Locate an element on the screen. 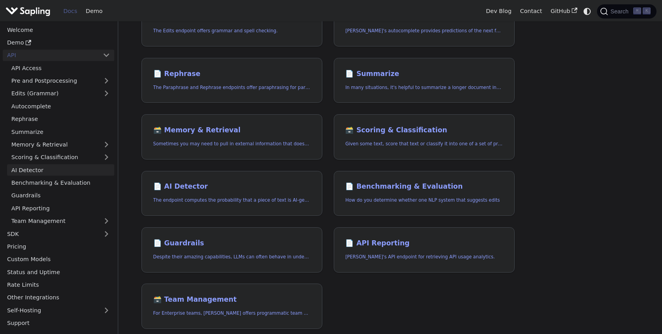 This screenshot has height=334, width=662. a: 📄️ GuardrailsDespite their amazing capabilities, LLMs can often behave in undesired is located at coordinates (232, 250).